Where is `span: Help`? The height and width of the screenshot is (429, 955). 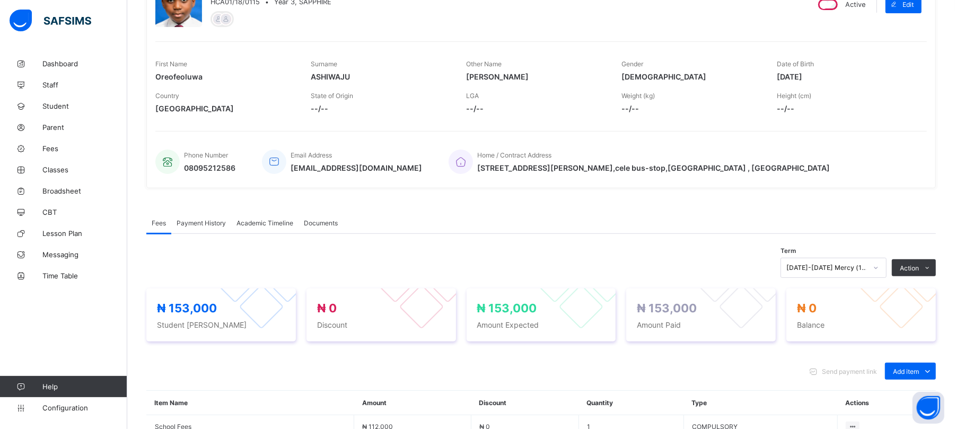
span: Help is located at coordinates (84, 387).